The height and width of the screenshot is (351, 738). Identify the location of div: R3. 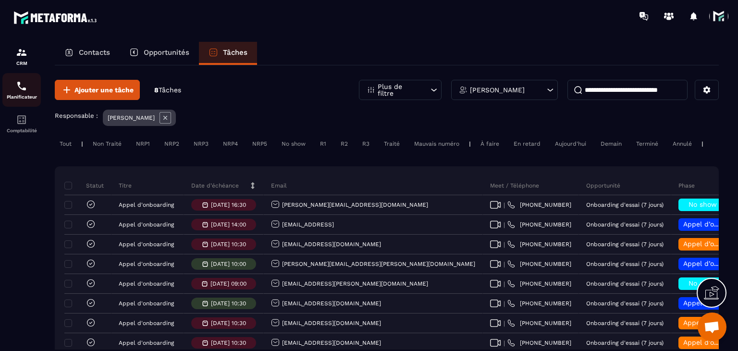
(366, 144).